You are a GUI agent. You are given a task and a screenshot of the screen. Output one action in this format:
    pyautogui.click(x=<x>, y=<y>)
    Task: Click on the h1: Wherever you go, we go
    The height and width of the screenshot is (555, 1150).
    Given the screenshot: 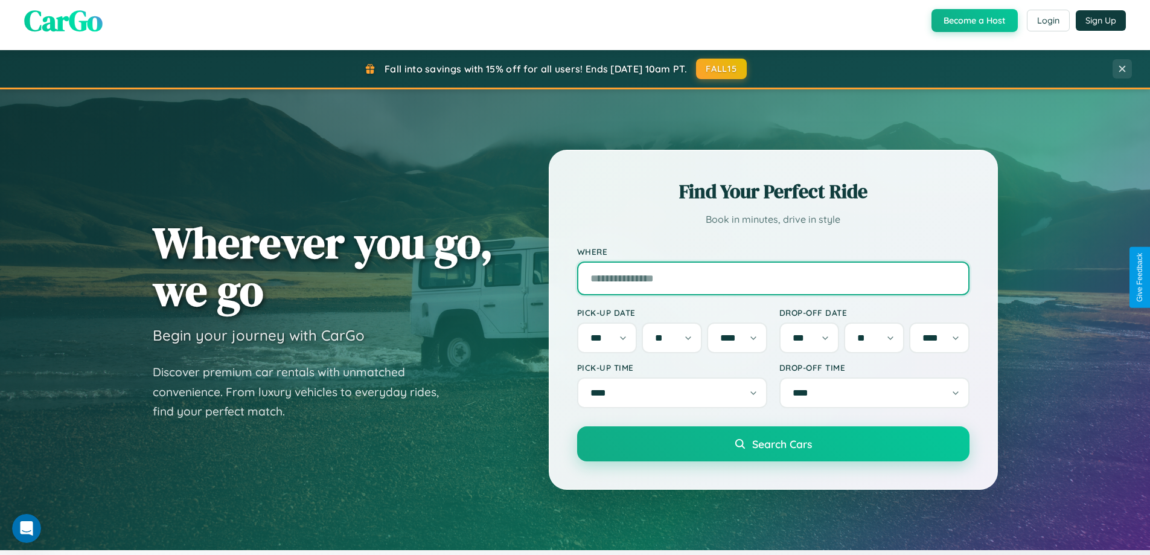 What is the action you would take?
    pyautogui.click(x=323, y=266)
    